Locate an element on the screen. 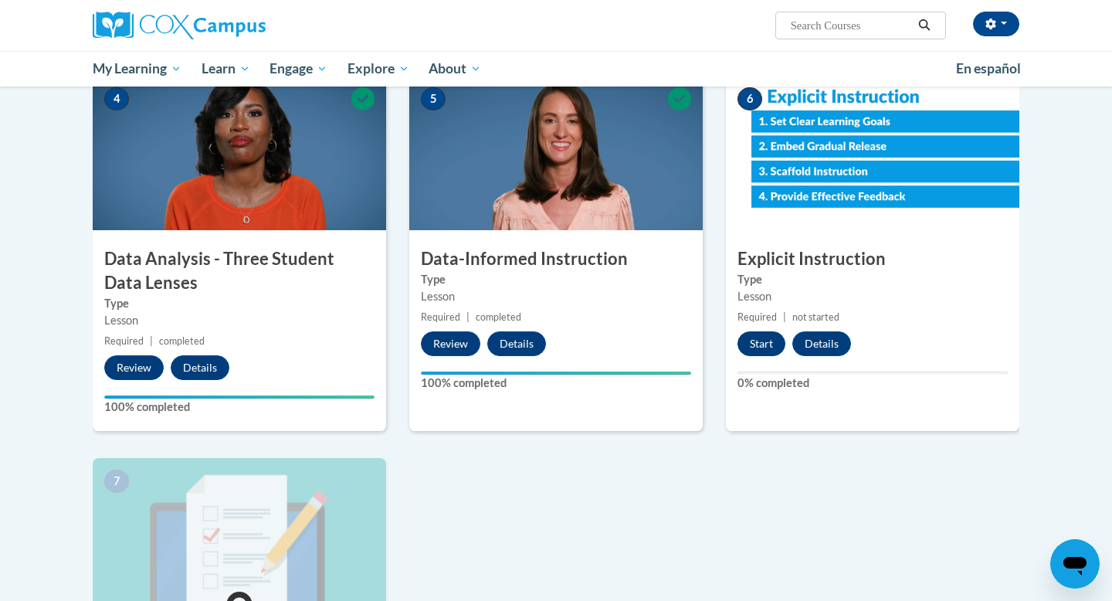 The height and width of the screenshot is (601, 1112). span: Learn is located at coordinates (225, 69).